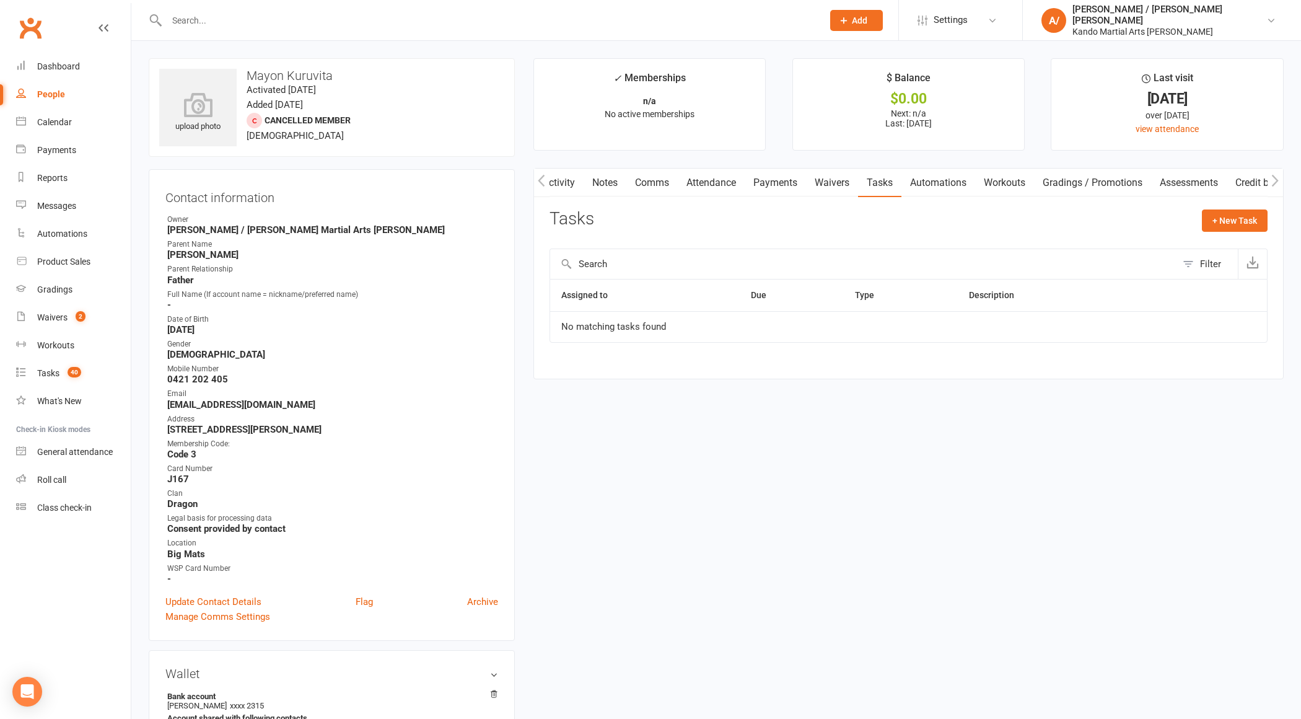 Image resolution: width=1301 pixels, height=719 pixels. Describe the element at coordinates (55, 289) in the screenshot. I see `div: Gradings` at that location.